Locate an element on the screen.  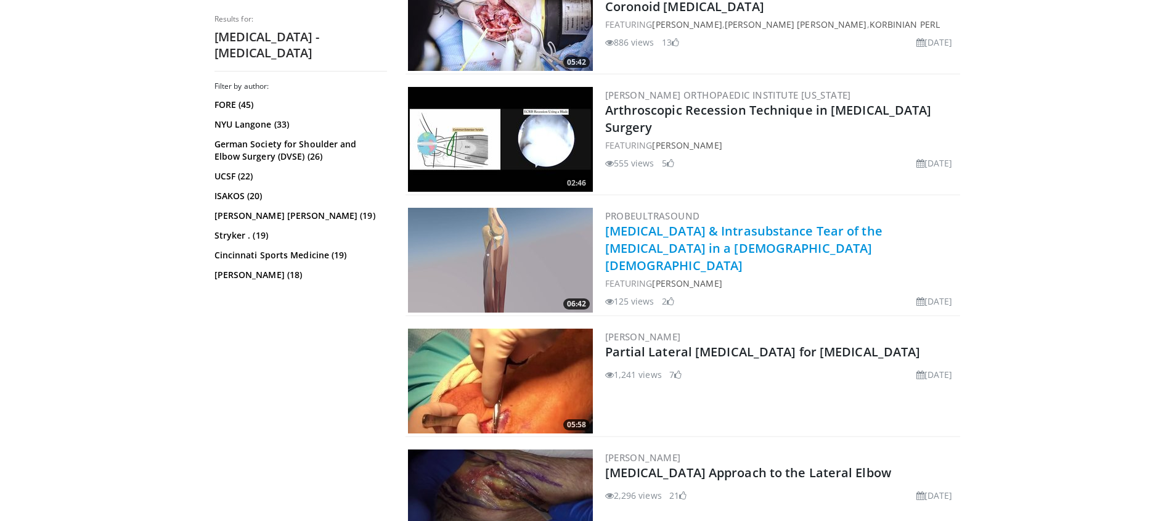
img: 4d628bb2-4760-4db2-b85b-a2a3546ce8f8.300x170_q85_crop-smart_upscale.jpg is located at coordinates (500, 381).